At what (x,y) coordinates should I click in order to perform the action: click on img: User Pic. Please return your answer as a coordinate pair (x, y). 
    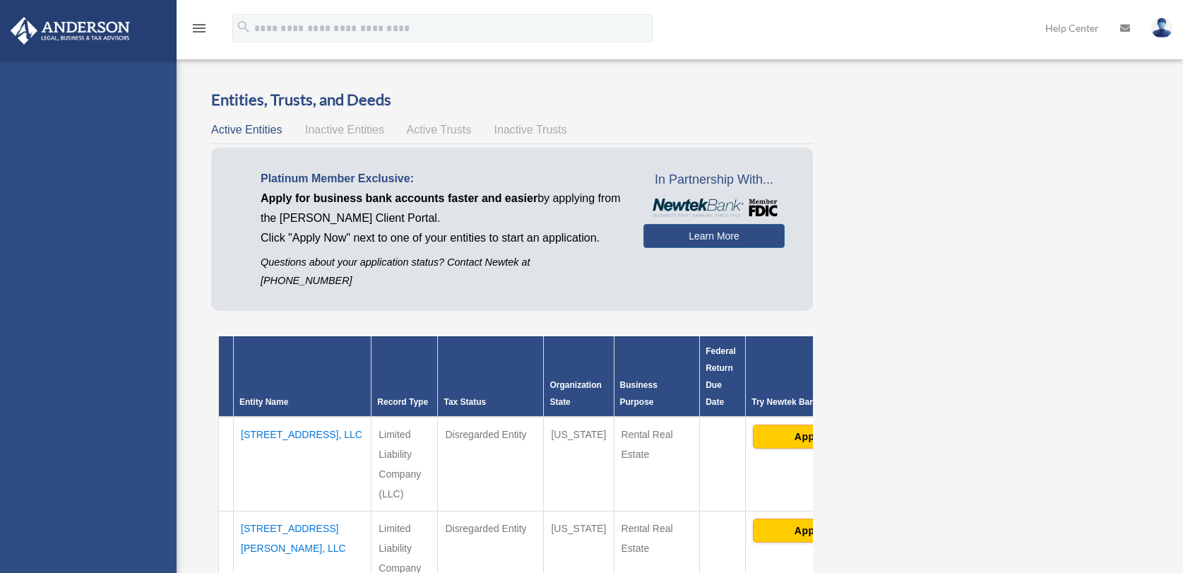
    Looking at the image, I should click on (1162, 28).